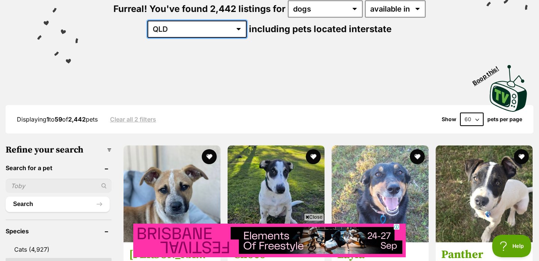 This screenshot has height=261, width=539. What do you see at coordinates (58, 250) in the screenshot?
I see `a: Cats (4,927)` at bounding box center [58, 250].